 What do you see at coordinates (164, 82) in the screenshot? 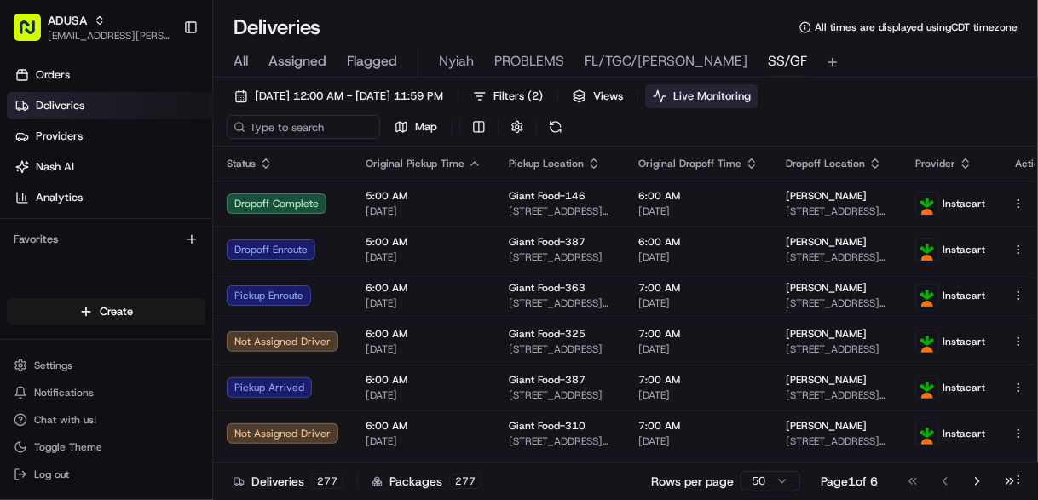
I see `p: Welcome 👋` at bounding box center [164, 82].